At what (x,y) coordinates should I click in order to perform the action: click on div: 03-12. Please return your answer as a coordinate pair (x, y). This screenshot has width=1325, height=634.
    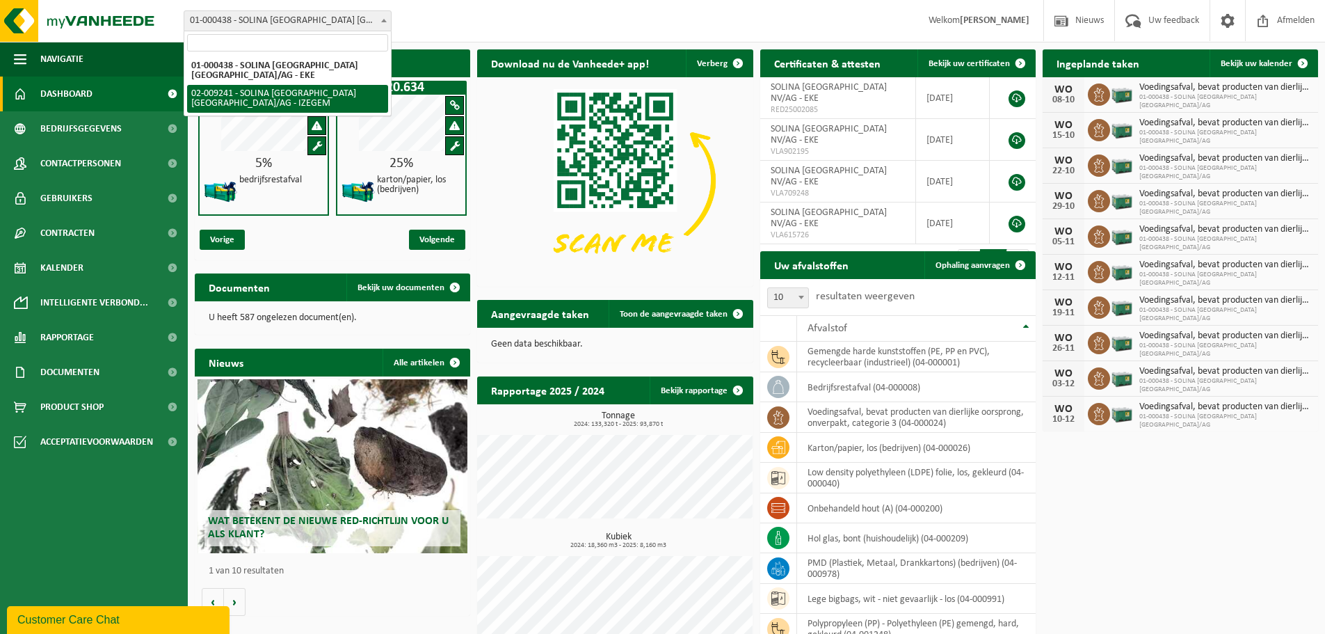
    Looking at the image, I should click on (1064, 384).